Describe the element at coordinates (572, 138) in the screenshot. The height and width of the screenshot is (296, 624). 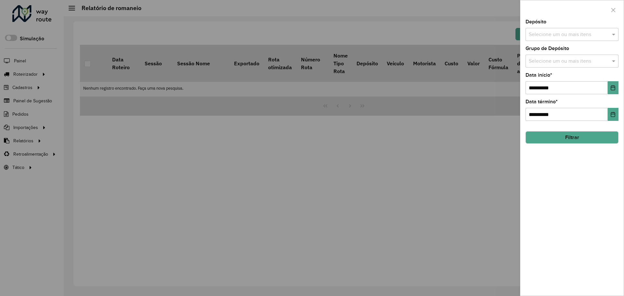
I see `button: Filtrar` at that location.